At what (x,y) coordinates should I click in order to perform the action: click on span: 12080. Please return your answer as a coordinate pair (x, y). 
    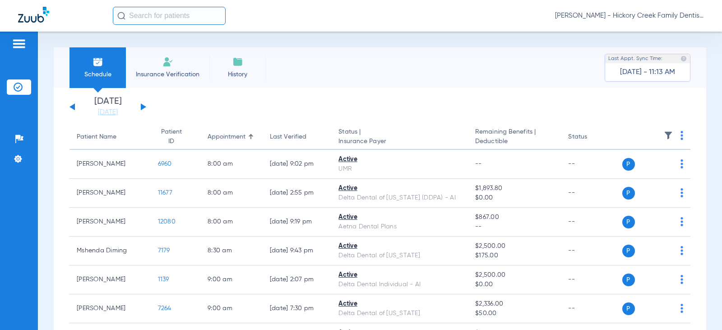
    Looking at the image, I should click on (167, 222).